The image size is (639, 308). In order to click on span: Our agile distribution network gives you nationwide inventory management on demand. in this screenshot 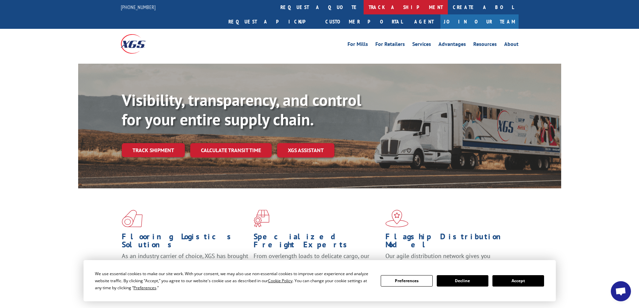, I will do `click(447, 260)`.